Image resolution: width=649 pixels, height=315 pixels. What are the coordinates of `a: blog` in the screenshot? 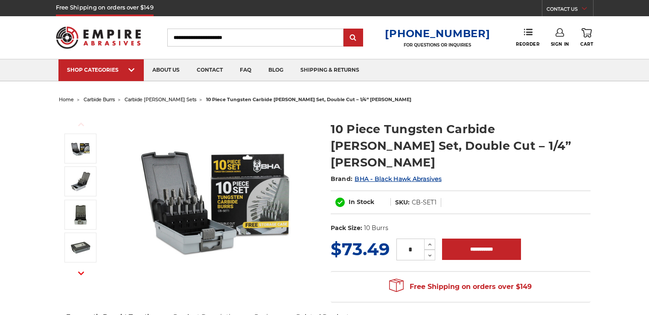 It's located at (276, 70).